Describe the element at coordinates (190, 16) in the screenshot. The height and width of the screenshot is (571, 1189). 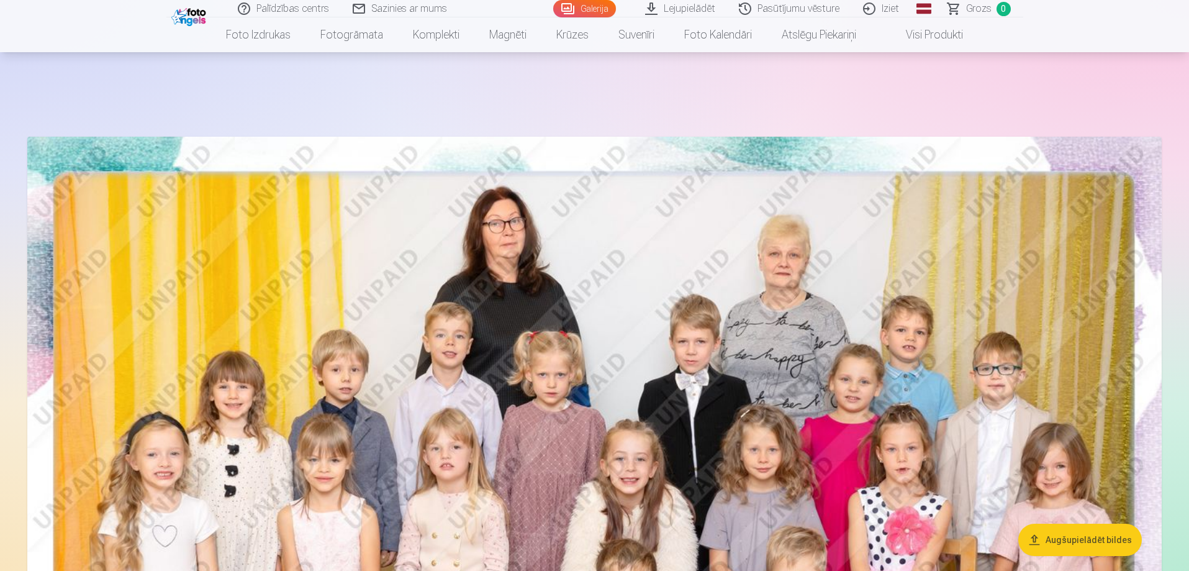
I see `img: /fa1` at that location.